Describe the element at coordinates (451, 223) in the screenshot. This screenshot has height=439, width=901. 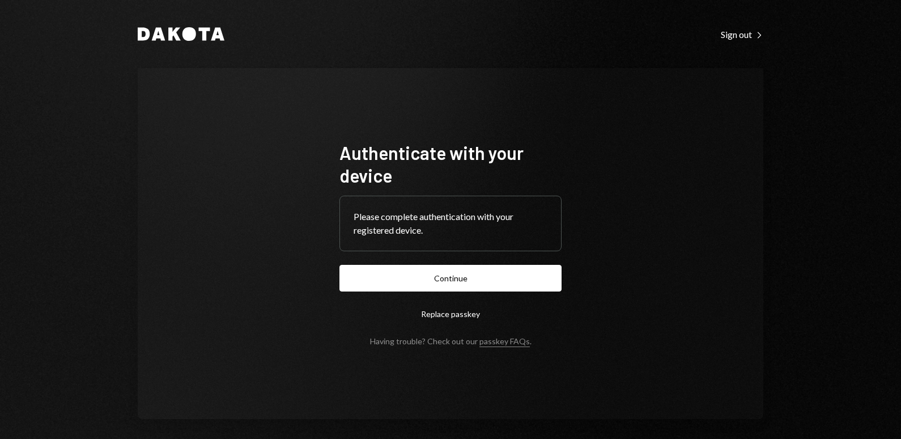
I see `div: Please complete authentication with your registered device.` at that location.